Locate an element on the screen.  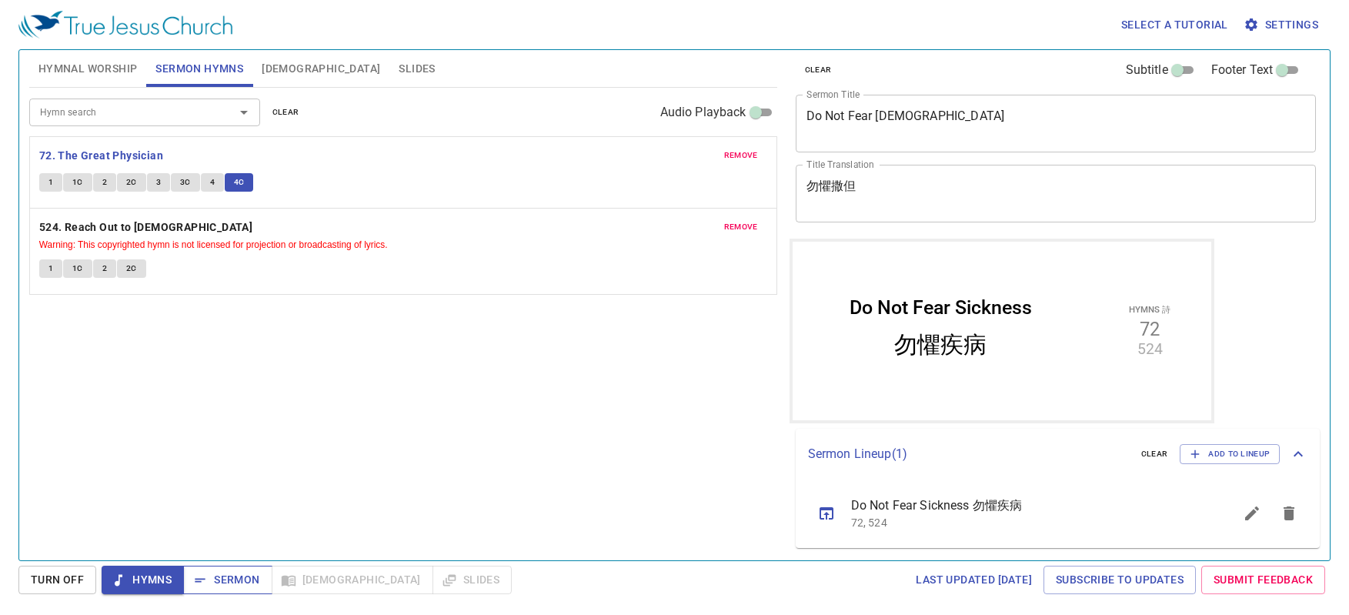
button: 72. The Great Physician is located at coordinates (102, 155).